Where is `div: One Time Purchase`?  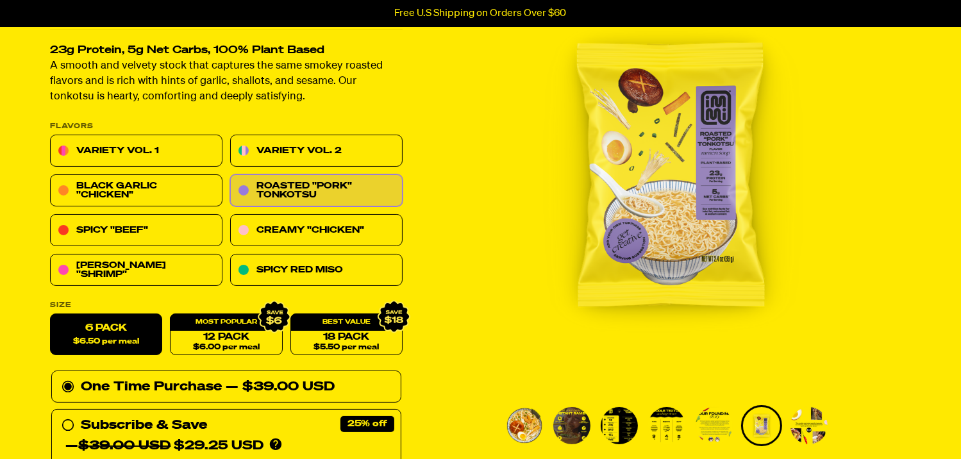
div: One Time Purchase is located at coordinates (226, 387).